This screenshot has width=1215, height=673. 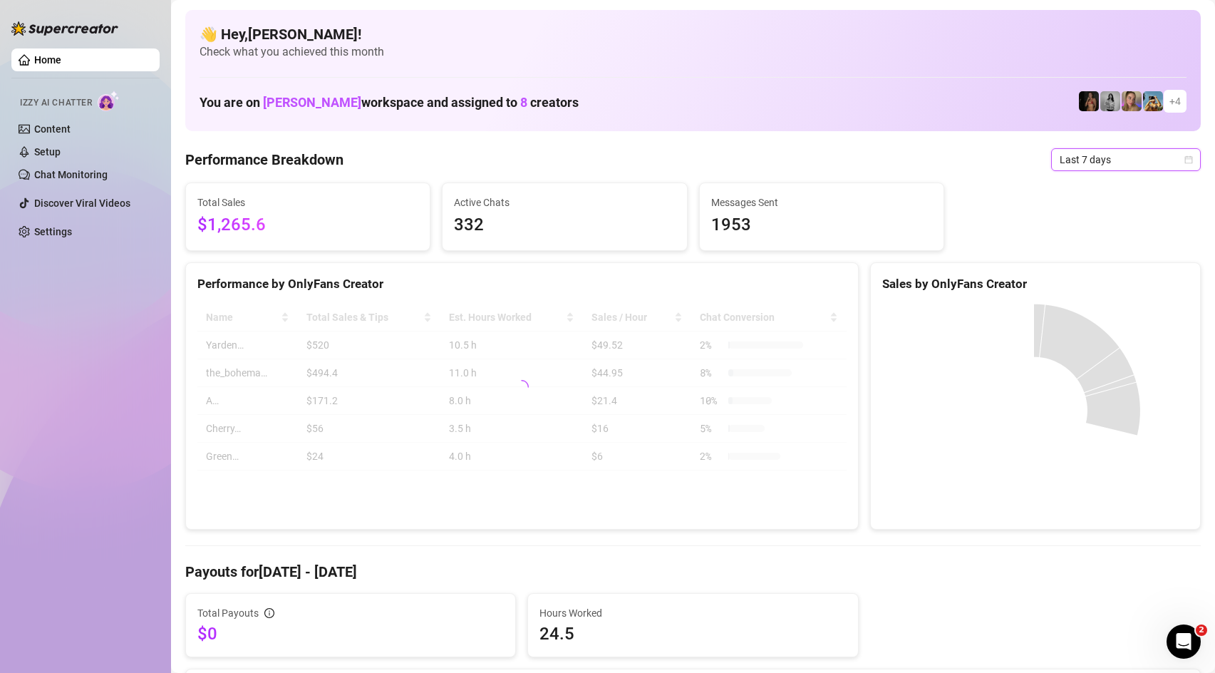 I want to click on img: logo-BBDzfeDw.svg, so click(x=65, y=29).